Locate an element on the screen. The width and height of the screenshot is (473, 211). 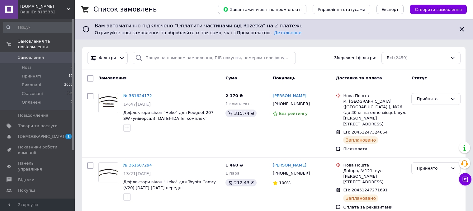
span: 1 is located at coordinates (69, 136).